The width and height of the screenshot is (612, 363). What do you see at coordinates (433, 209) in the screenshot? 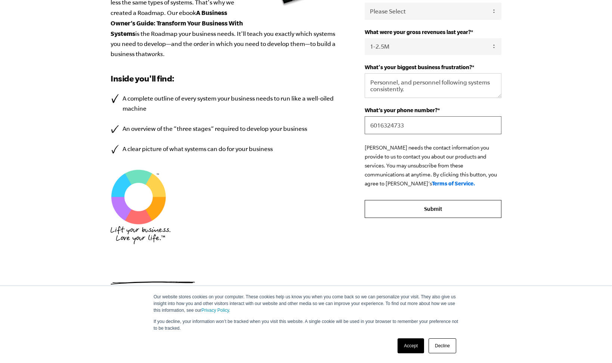
I see `input: Submit` at bounding box center [433, 209].